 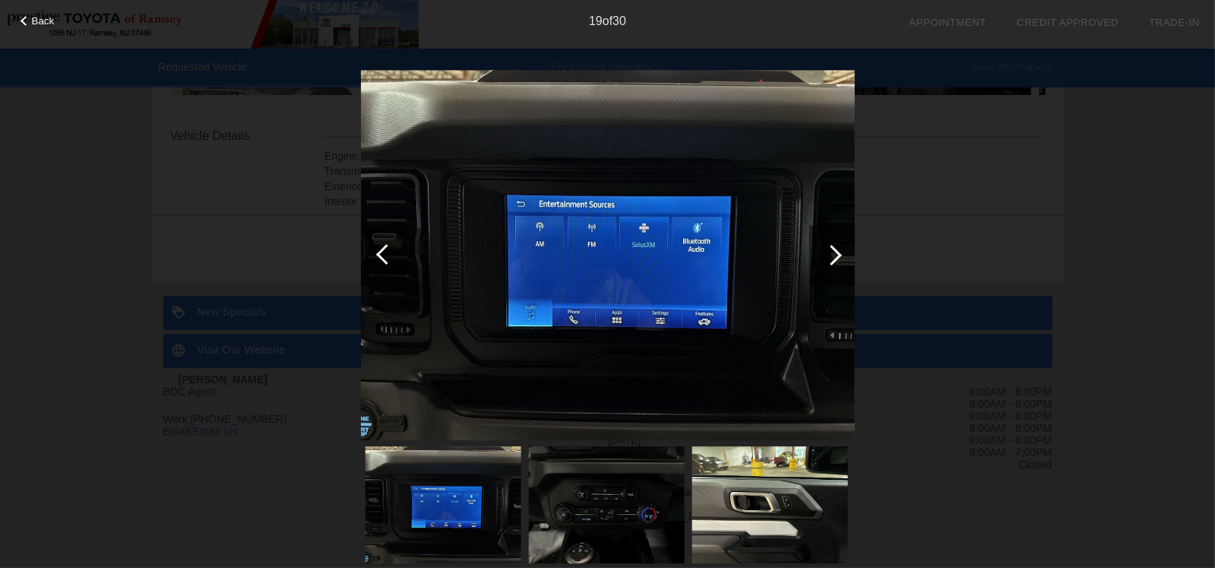 What do you see at coordinates (1068, 22) in the screenshot?
I see `a: Credit Approved` at bounding box center [1068, 22].